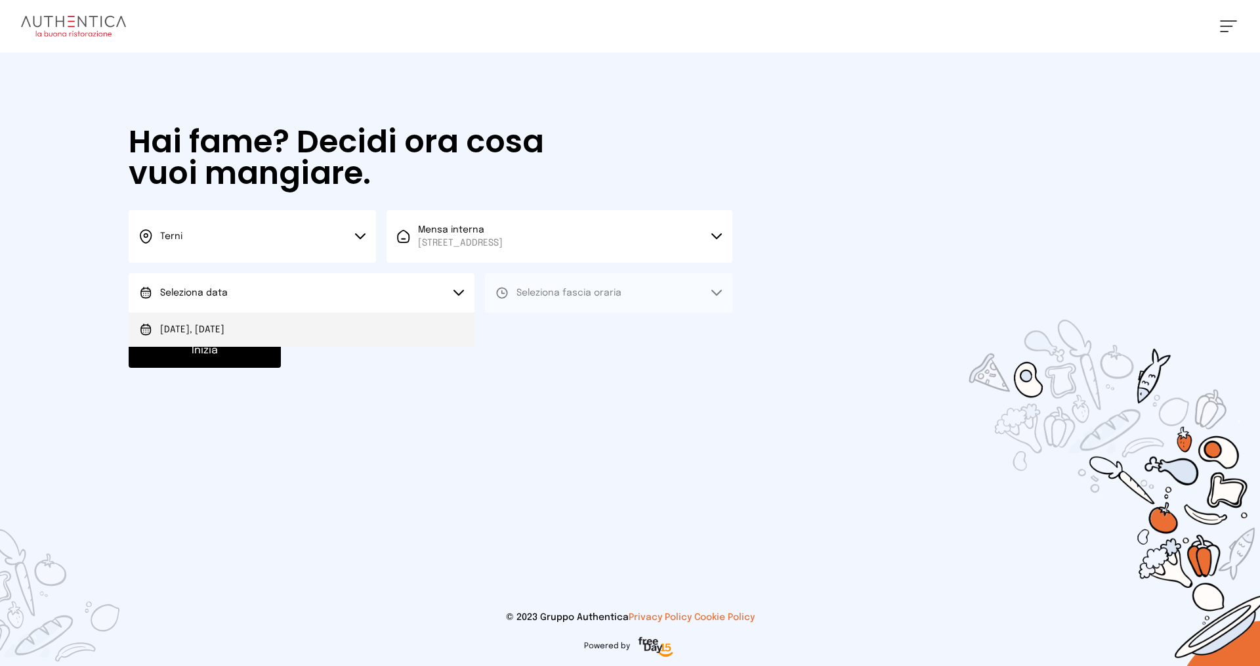  What do you see at coordinates (301, 293) in the screenshot?
I see `button: Seleziona data` at bounding box center [301, 293].